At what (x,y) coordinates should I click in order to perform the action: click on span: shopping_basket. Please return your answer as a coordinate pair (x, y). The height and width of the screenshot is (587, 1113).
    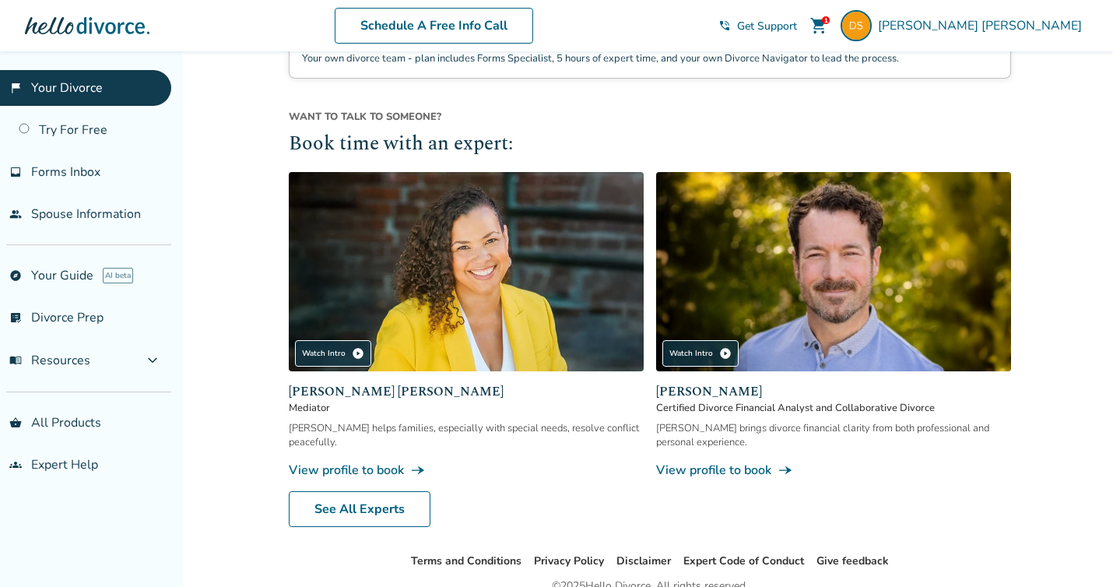
    Looking at the image, I should click on (16, 422).